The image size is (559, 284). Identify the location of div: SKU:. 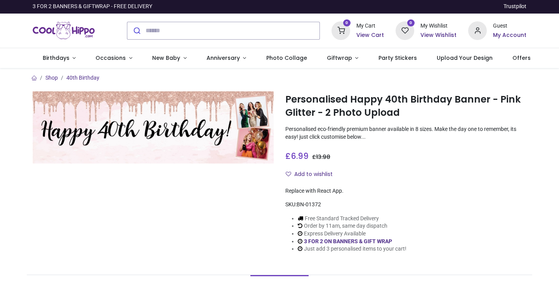
(405, 204).